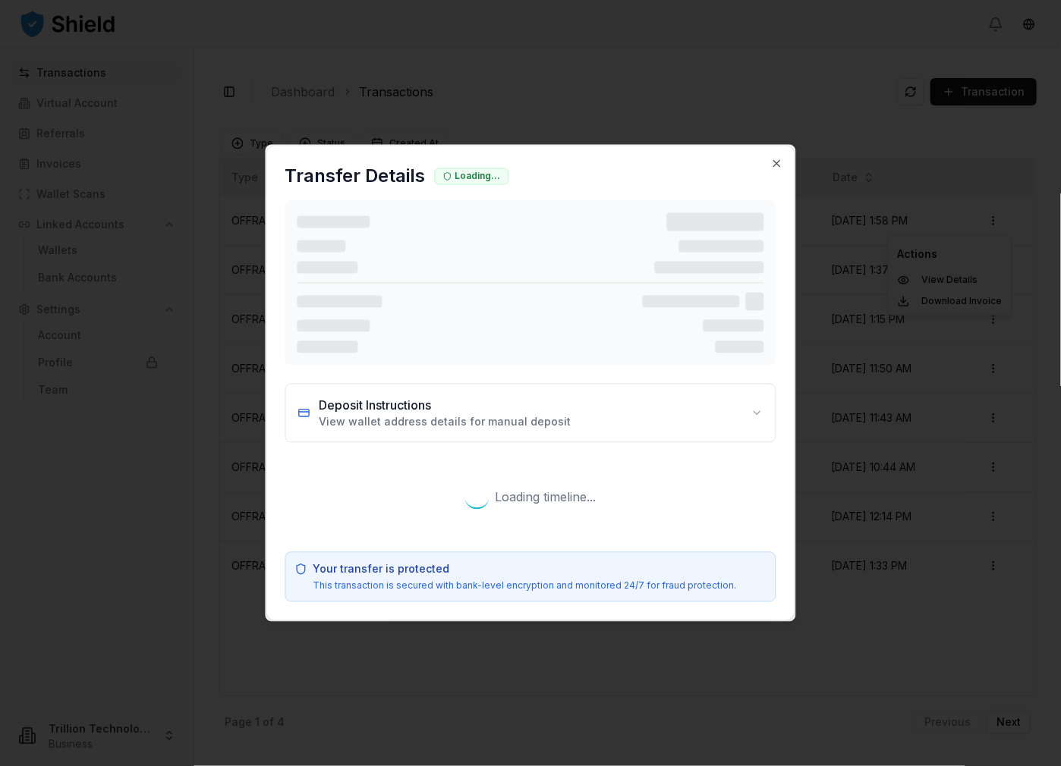 This screenshot has height=766, width=1061. Describe the element at coordinates (472, 177) in the screenshot. I see `div: Loading...` at that location.